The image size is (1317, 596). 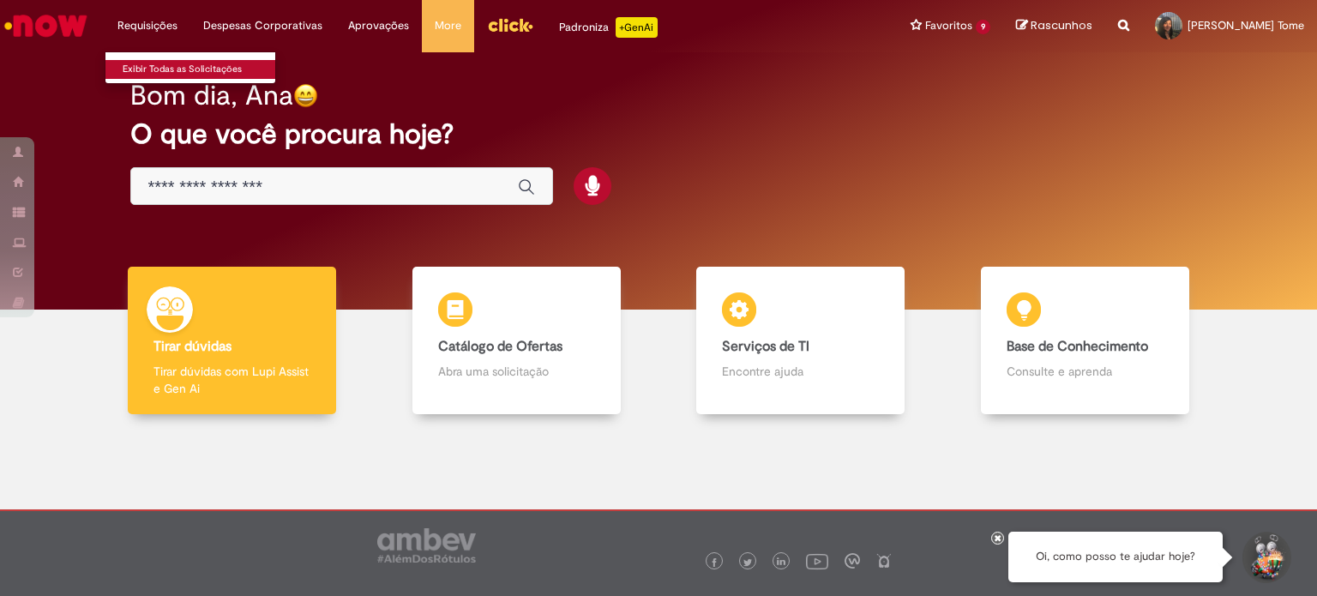 I want to click on span: More, so click(x=448, y=26).